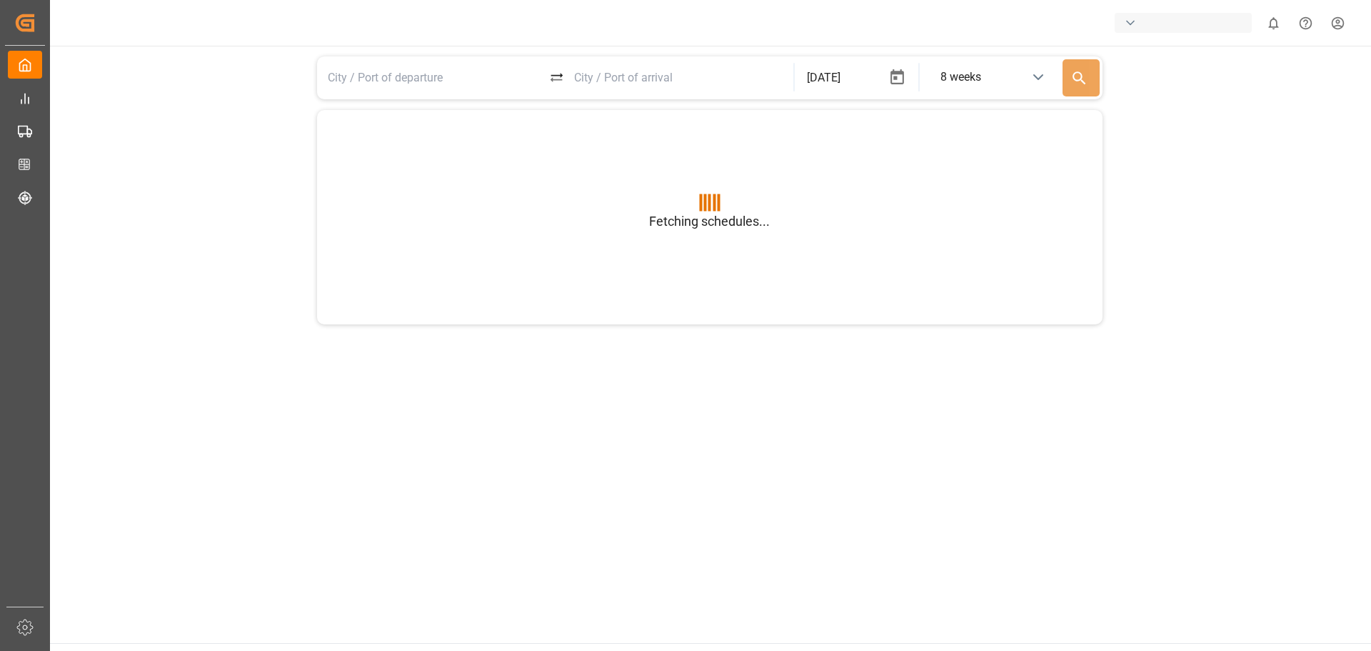  What do you see at coordinates (1274, 23) in the screenshot?
I see `button: show 0 new notifications` at bounding box center [1274, 23].